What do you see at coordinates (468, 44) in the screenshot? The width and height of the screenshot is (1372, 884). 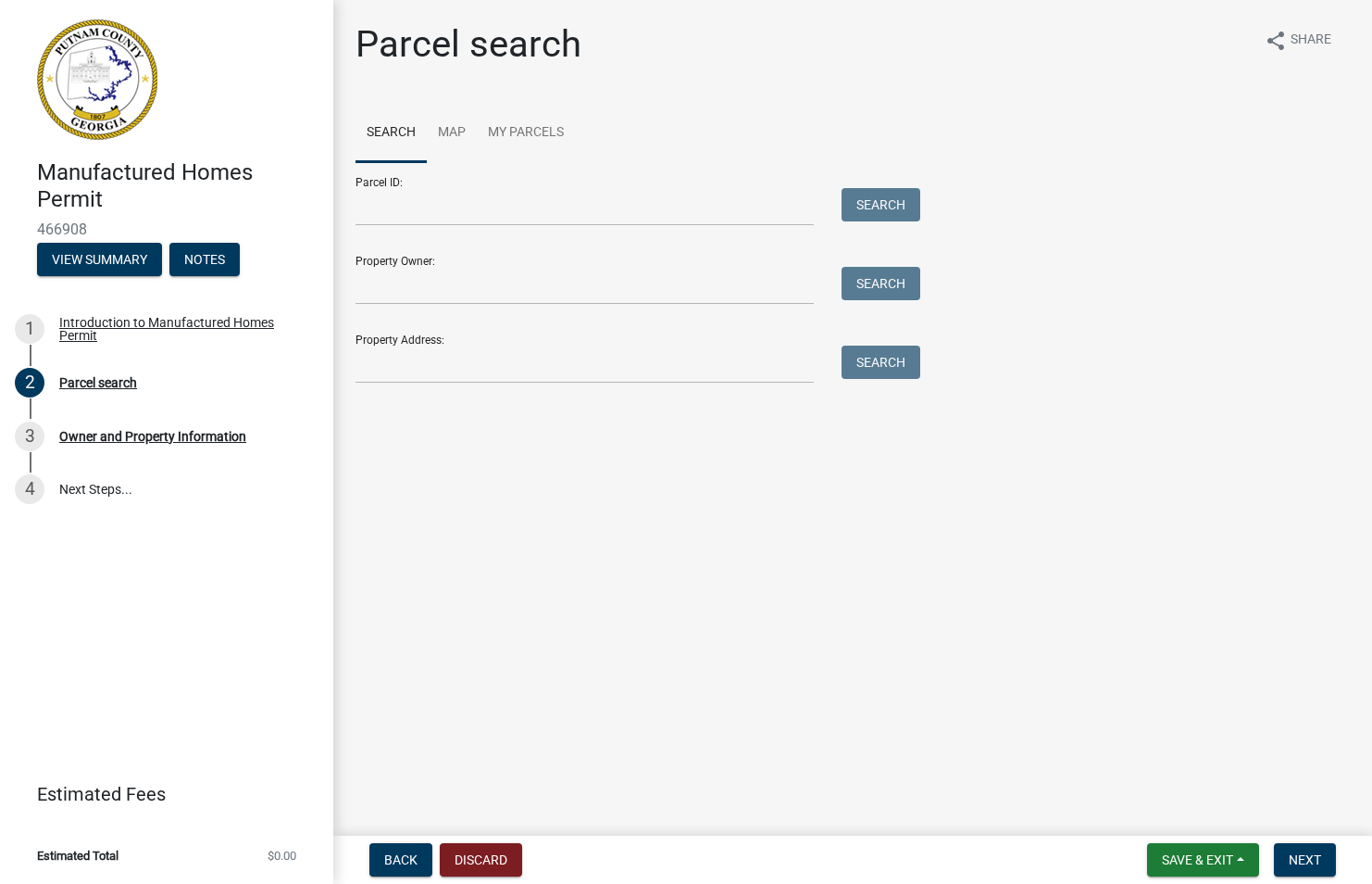 I see `h1: Parcel search` at bounding box center [468, 44].